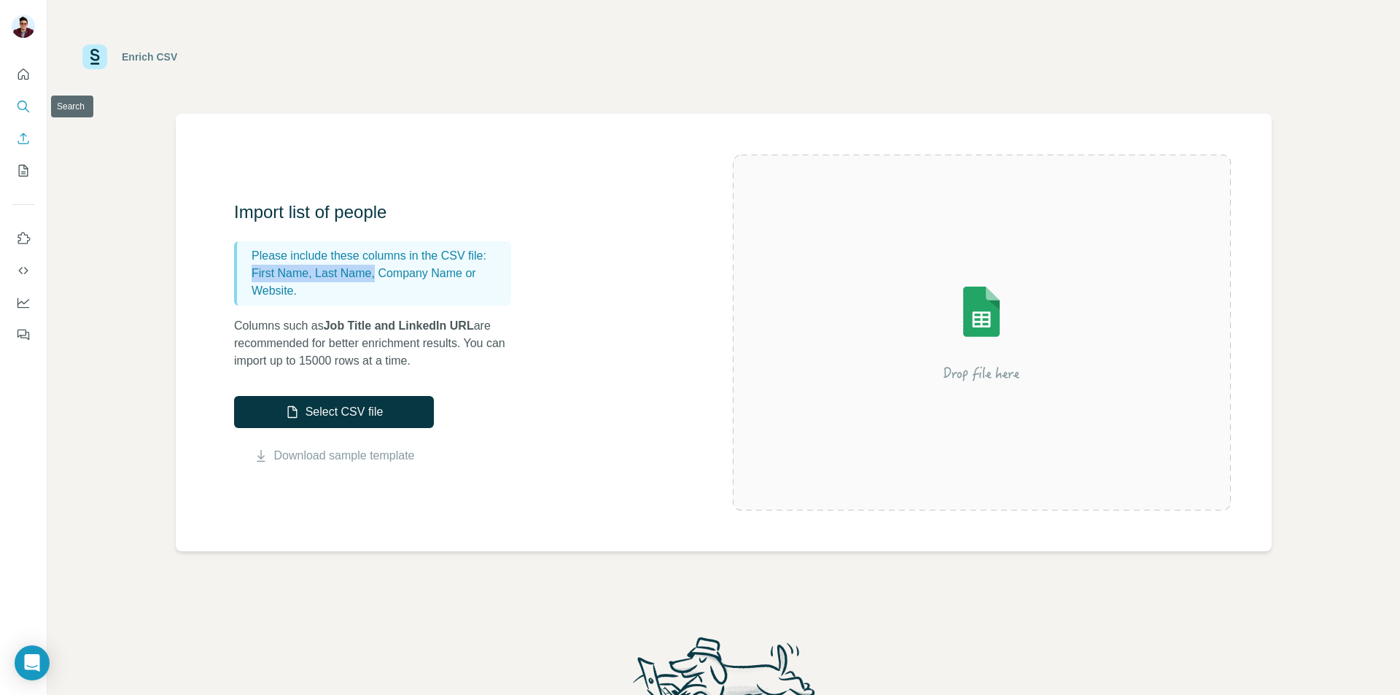  What do you see at coordinates (399, 325) in the screenshot?
I see `span: Job Title and LinkedIn URL` at bounding box center [399, 325].